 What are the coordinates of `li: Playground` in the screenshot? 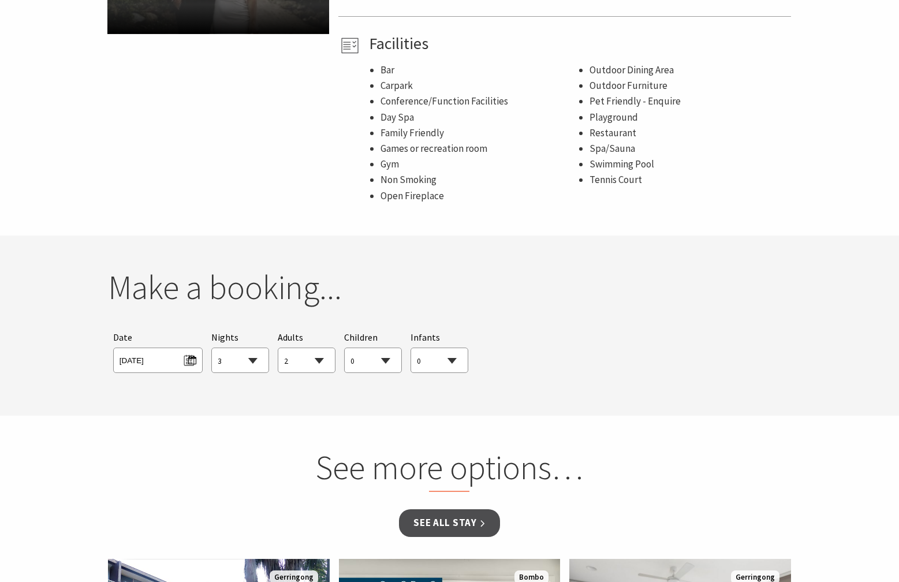 It's located at (689, 117).